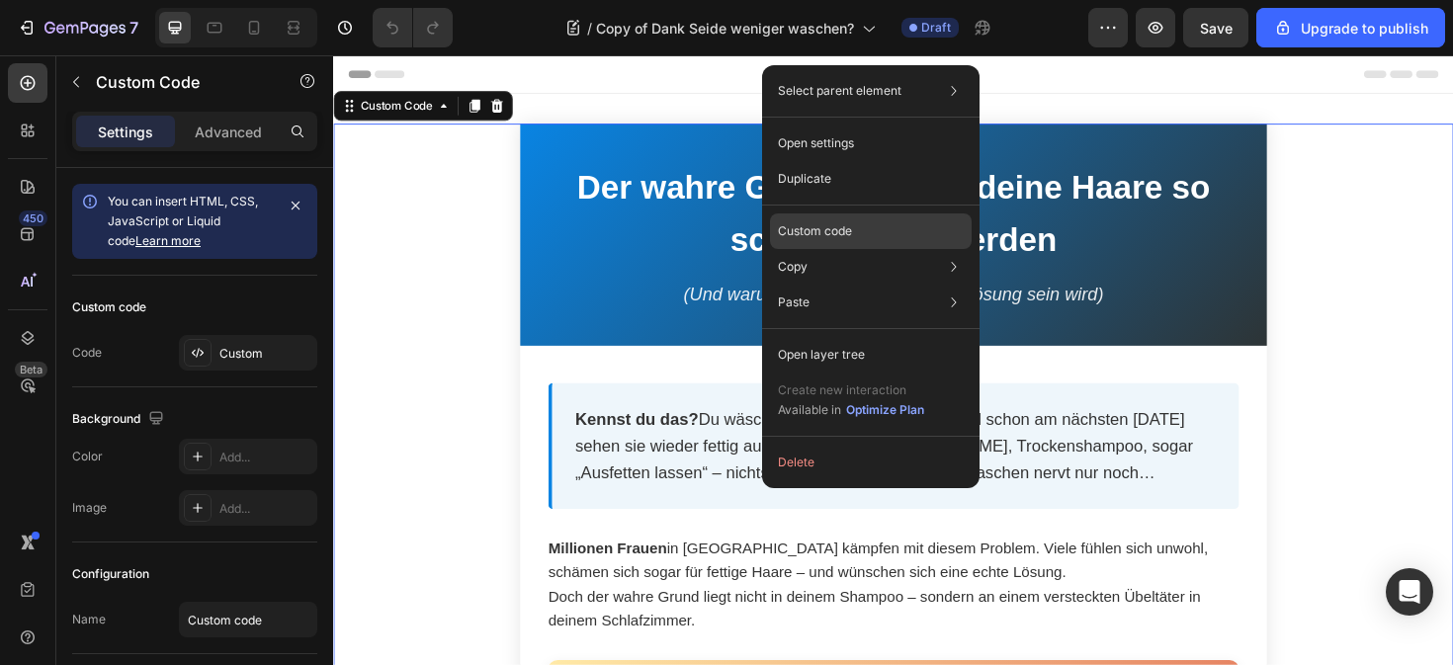 This screenshot has width=1453, height=665. I want to click on div: Undo/Redo, so click(412, 28).